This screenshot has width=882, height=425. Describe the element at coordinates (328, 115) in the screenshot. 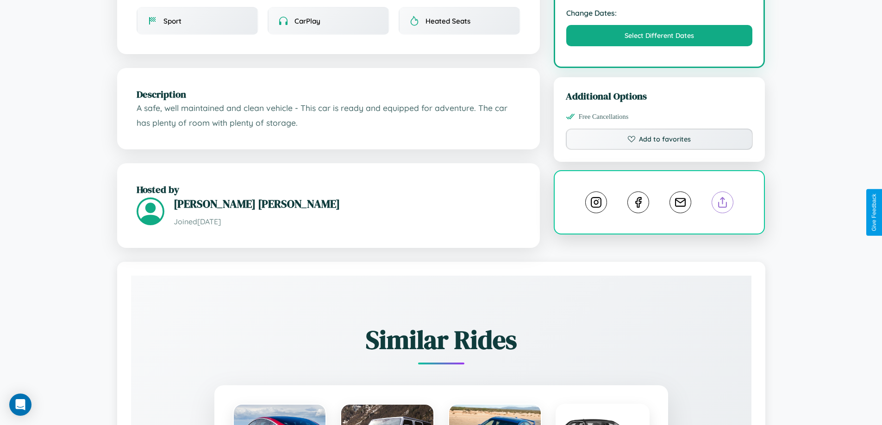

I see `p: A safe, well maintained and clean vehicle - This car is ready and equipped for adventure. The car...` at that location.